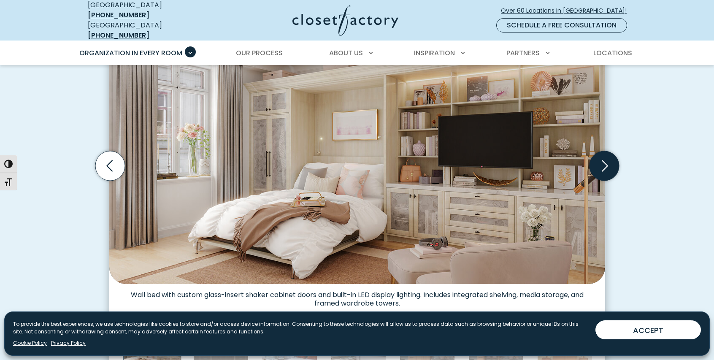 Image resolution: width=714 pixels, height=360 pixels. I want to click on span: Our Process, so click(259, 53).